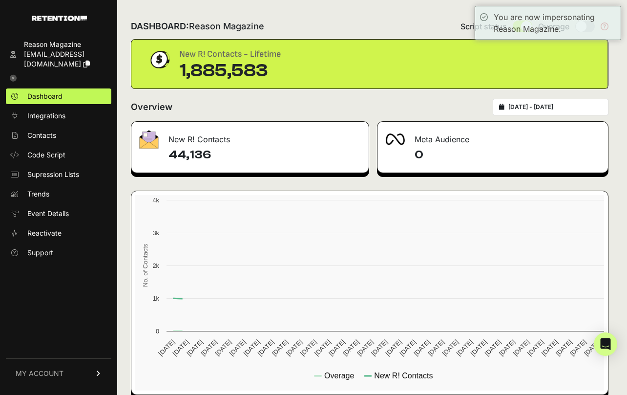 This screenshot has width=627, height=395. What do you see at coordinates (493, 136) in the screenshot?
I see `div: Meta Audience` at bounding box center [493, 136].